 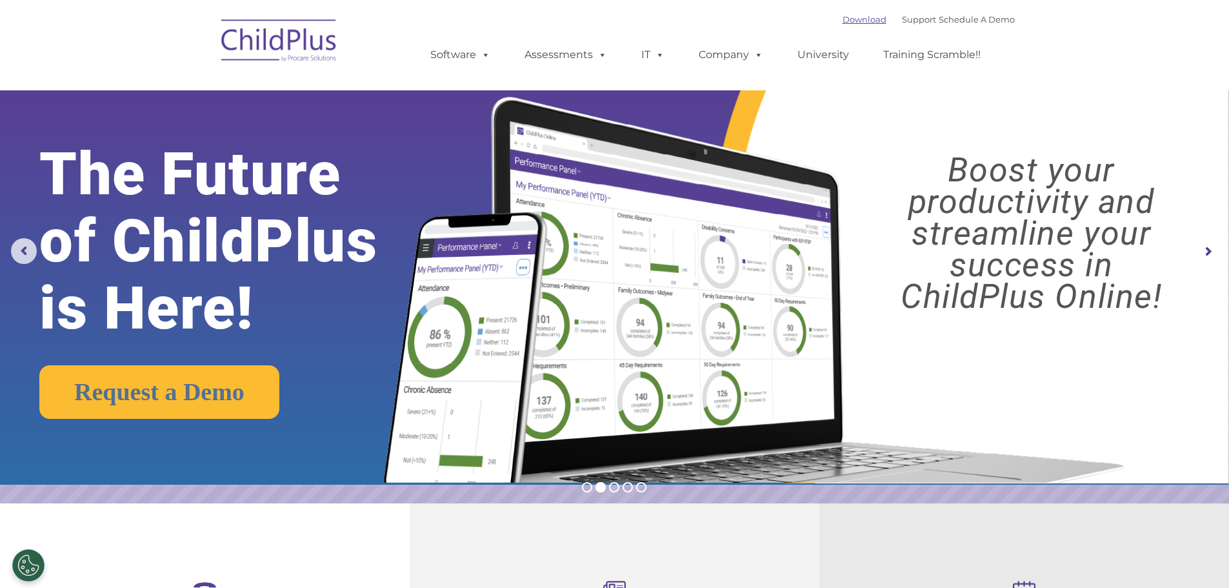 What do you see at coordinates (823, 55) in the screenshot?
I see `a: University` at bounding box center [823, 55].